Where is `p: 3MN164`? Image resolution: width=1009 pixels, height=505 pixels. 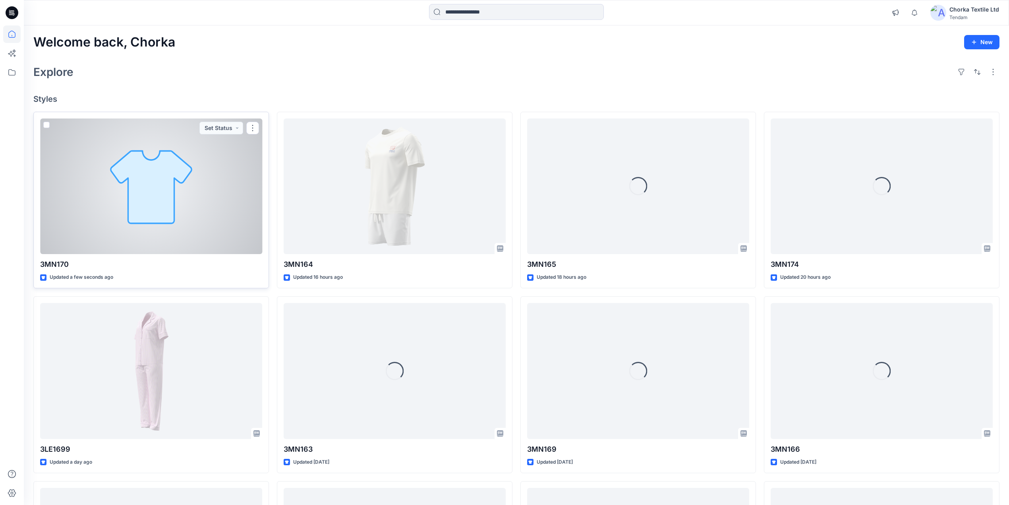
p: 3MN164 is located at coordinates (395, 264).